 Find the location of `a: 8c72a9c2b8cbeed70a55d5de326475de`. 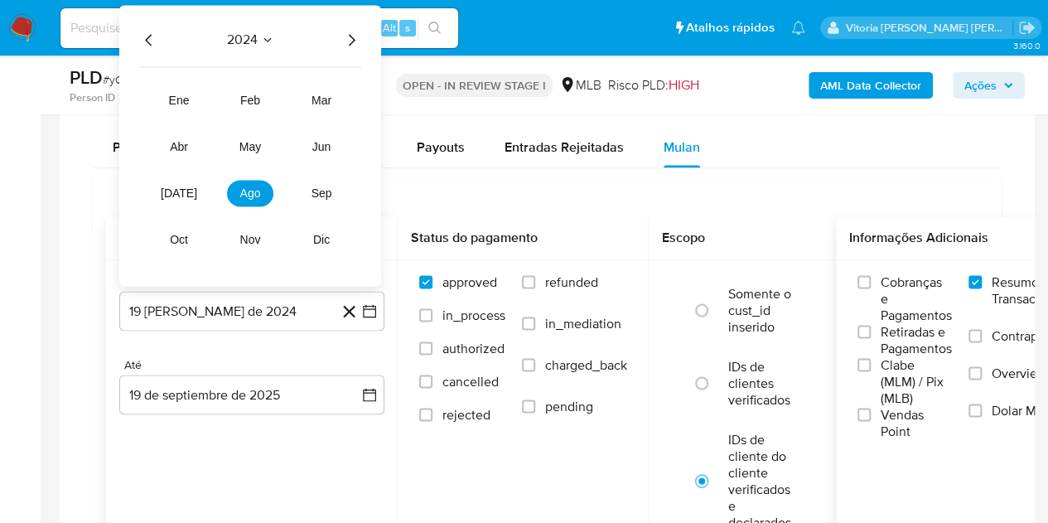

a: 8c72a9c2b8cbeed70a55d5de326475de is located at coordinates (220, 98).